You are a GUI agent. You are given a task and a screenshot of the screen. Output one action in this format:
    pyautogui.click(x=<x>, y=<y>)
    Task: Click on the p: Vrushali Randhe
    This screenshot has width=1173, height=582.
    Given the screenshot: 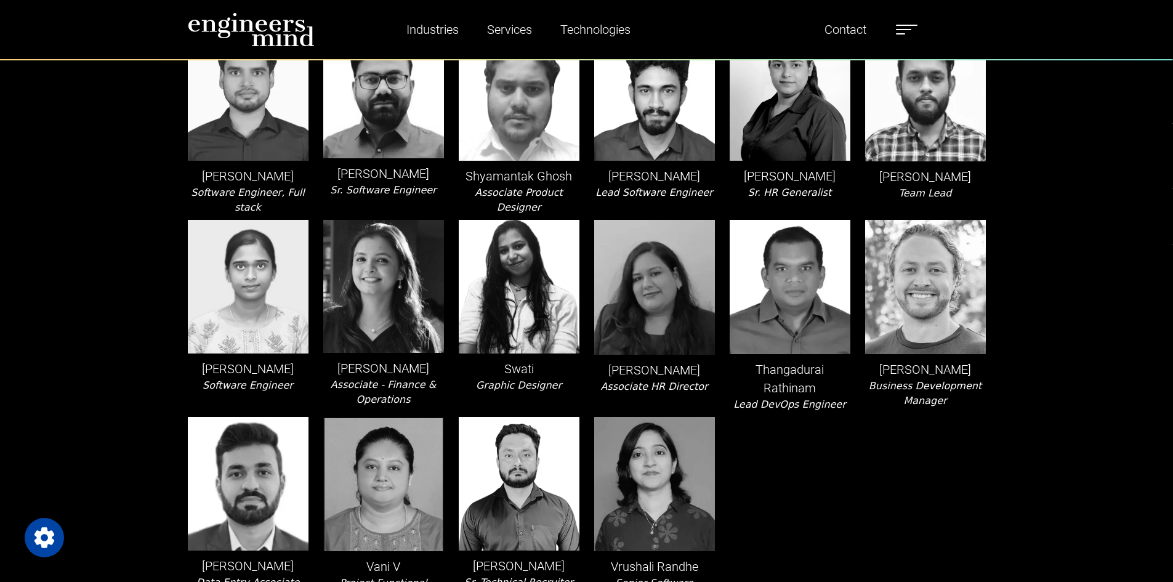 What is the action you would take?
    pyautogui.click(x=655, y=567)
    